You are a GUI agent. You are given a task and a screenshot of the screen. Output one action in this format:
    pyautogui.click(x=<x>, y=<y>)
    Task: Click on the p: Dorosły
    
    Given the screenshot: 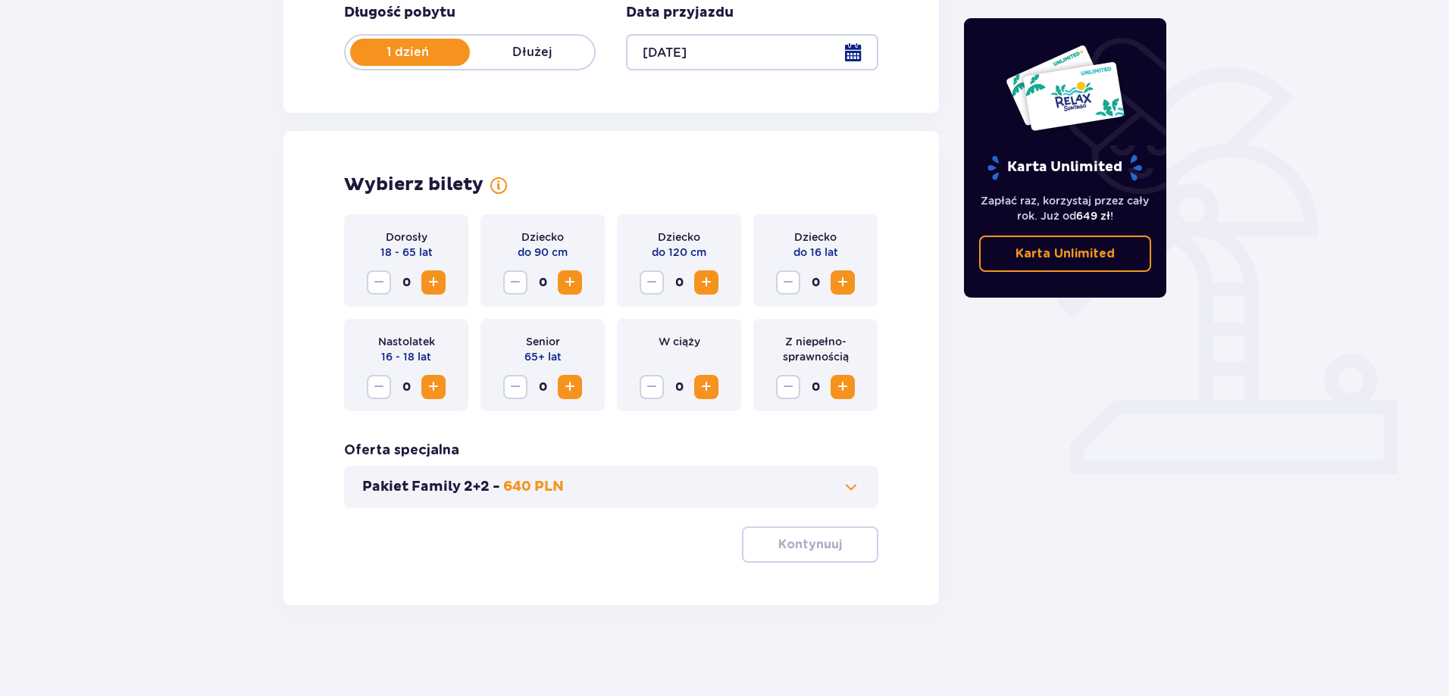 What is the action you would take?
    pyautogui.click(x=406, y=237)
    